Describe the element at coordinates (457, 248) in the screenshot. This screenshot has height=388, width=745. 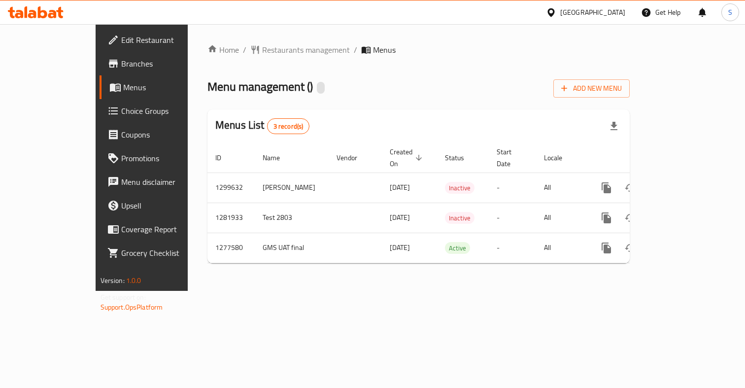
I see `div: Active` at that location.